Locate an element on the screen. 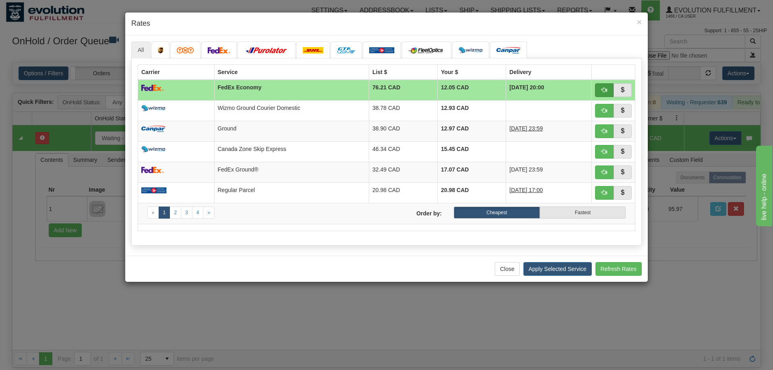  th: Carrier is located at coordinates (176, 72).